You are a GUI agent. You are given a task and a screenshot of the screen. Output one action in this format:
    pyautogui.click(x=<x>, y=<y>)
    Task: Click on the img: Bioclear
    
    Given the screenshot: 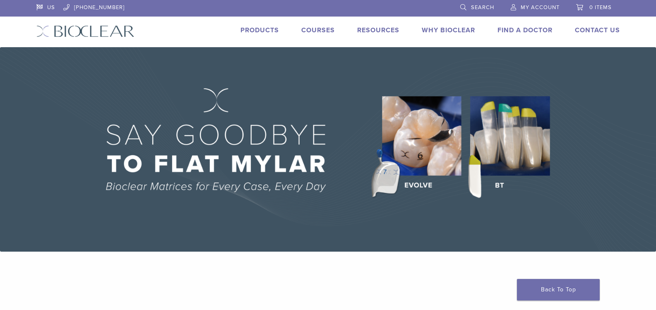 What is the action you would take?
    pyautogui.click(x=85, y=31)
    